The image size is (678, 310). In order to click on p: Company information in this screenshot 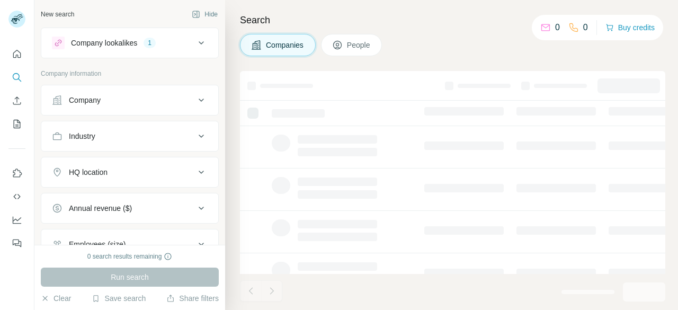, I will do `click(130, 74)`.